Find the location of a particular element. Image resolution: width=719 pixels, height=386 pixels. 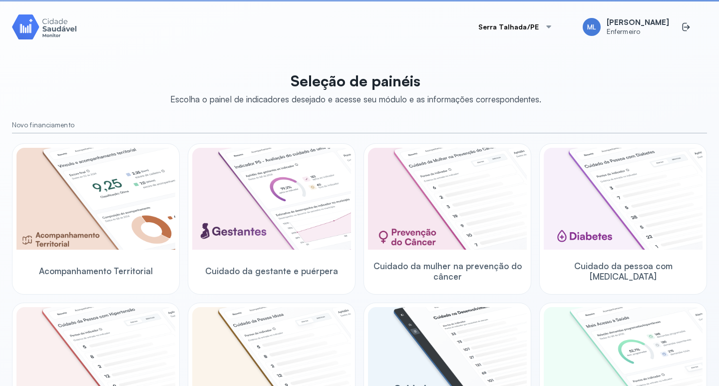

img: woman-cancer-prevention-care.png is located at coordinates (447, 199).